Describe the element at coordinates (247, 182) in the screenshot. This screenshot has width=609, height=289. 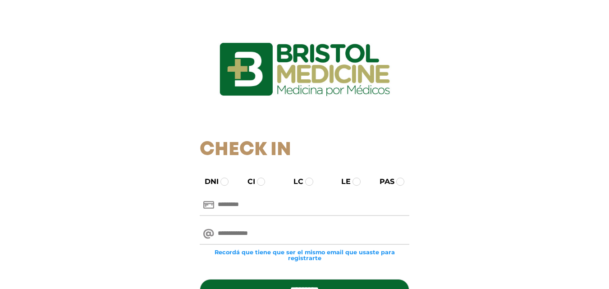
I see `label: CI` at that location.